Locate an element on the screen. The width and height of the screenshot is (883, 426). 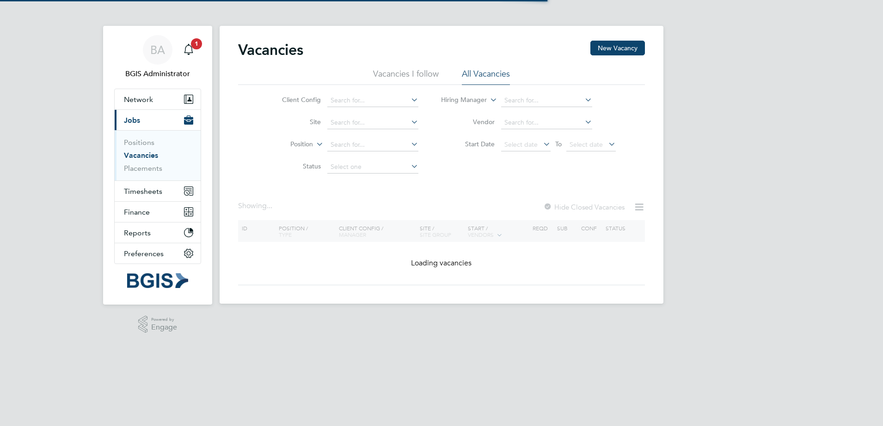
button: Jobs is located at coordinates (158, 120).